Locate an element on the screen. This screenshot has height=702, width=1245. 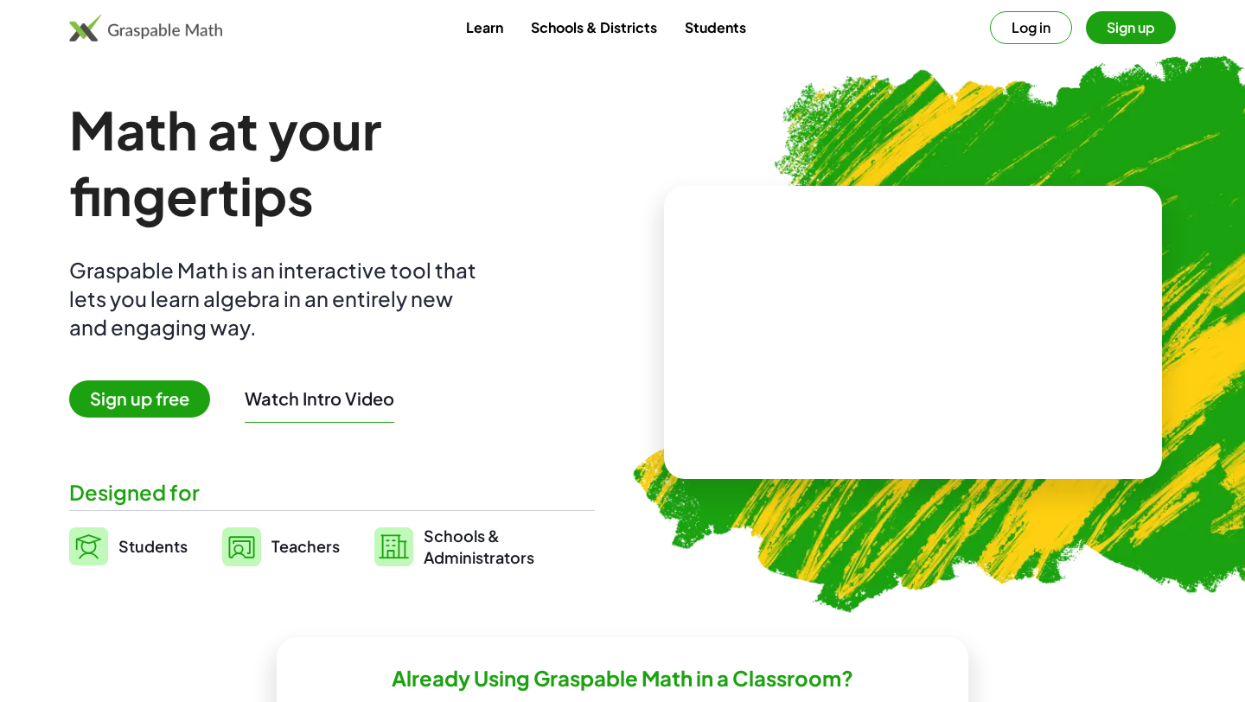
span: Sign up free is located at coordinates (139, 399).